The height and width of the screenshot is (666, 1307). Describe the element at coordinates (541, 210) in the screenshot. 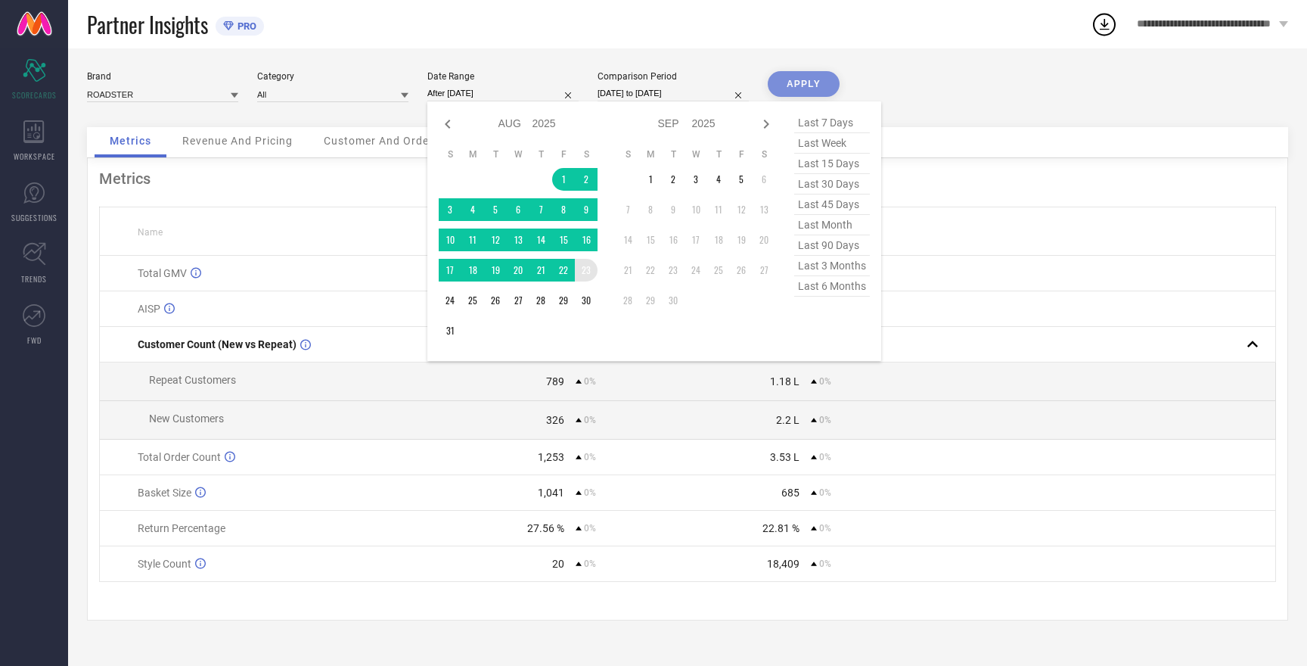

I see `td: Thu Aug 07 2025` at that location.